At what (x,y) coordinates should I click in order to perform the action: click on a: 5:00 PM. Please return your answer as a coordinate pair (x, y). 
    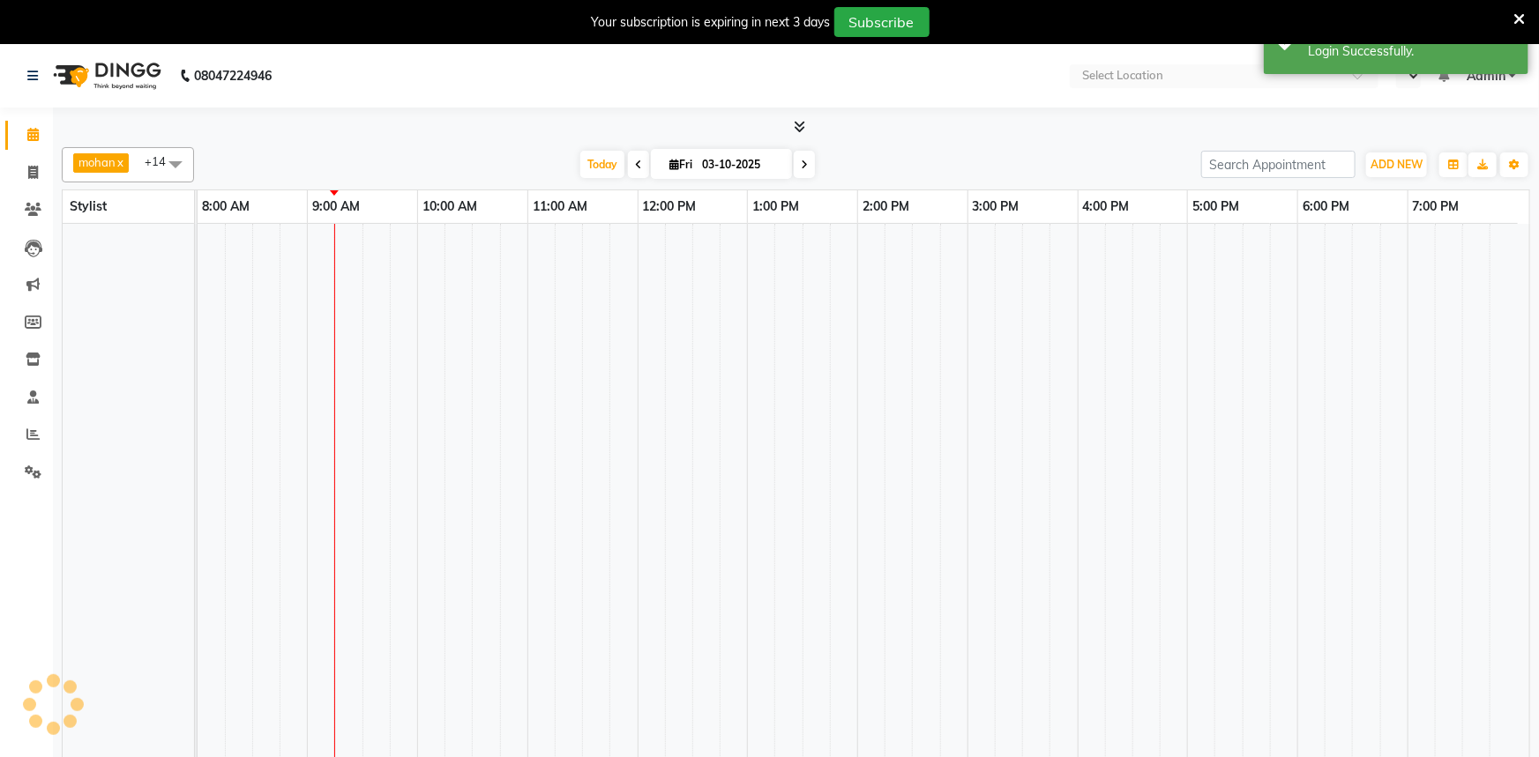
    Looking at the image, I should click on (1215, 206).